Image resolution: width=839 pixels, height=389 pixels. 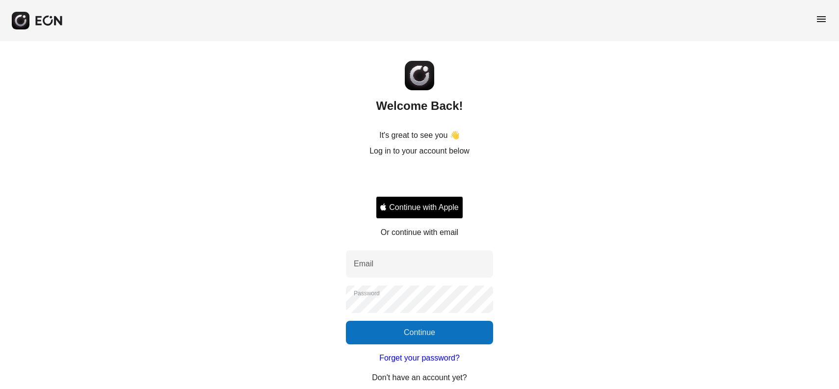 I want to click on a: Forget your password?, so click(x=419, y=358).